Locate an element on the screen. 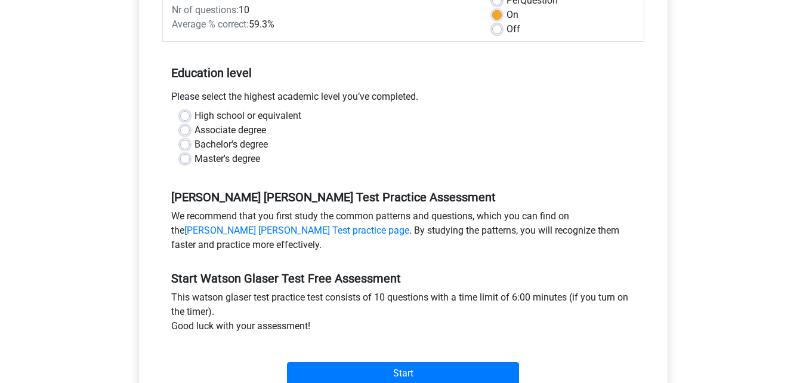 The width and height of the screenshot is (806, 383). h5: Education level is located at coordinates (404, 73).